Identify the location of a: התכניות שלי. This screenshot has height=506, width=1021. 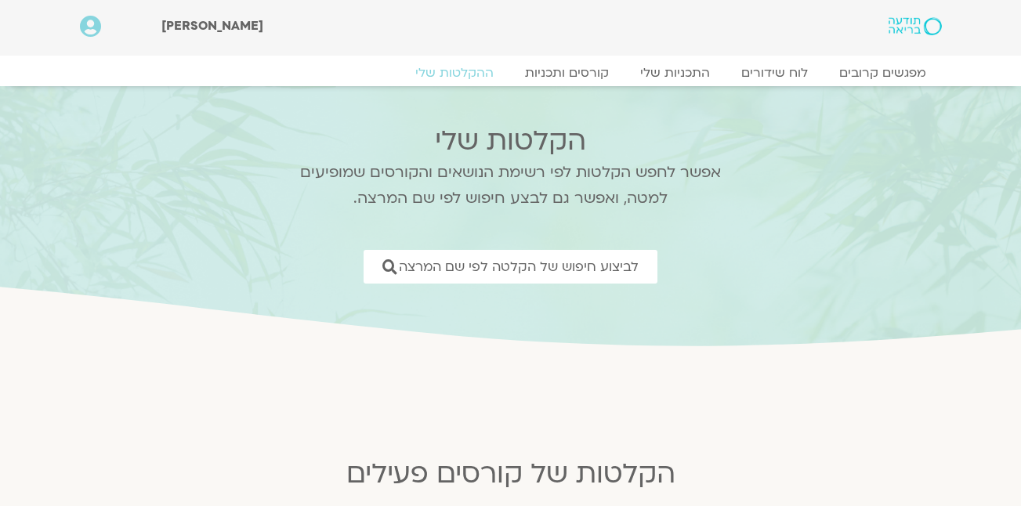
(674, 73).